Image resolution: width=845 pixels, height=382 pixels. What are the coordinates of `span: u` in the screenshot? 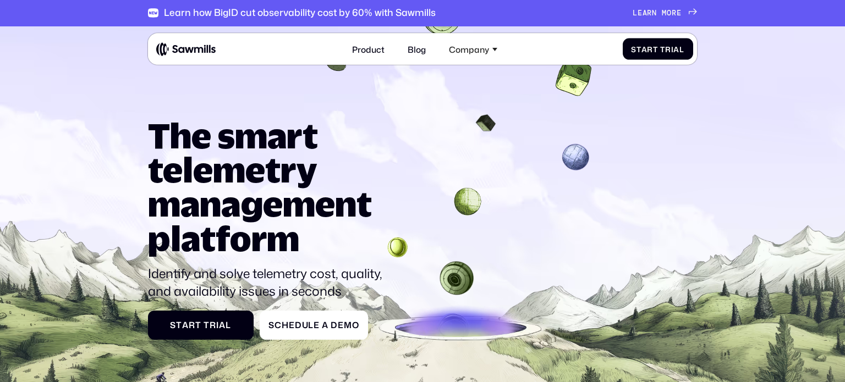 It's located at (305, 325).